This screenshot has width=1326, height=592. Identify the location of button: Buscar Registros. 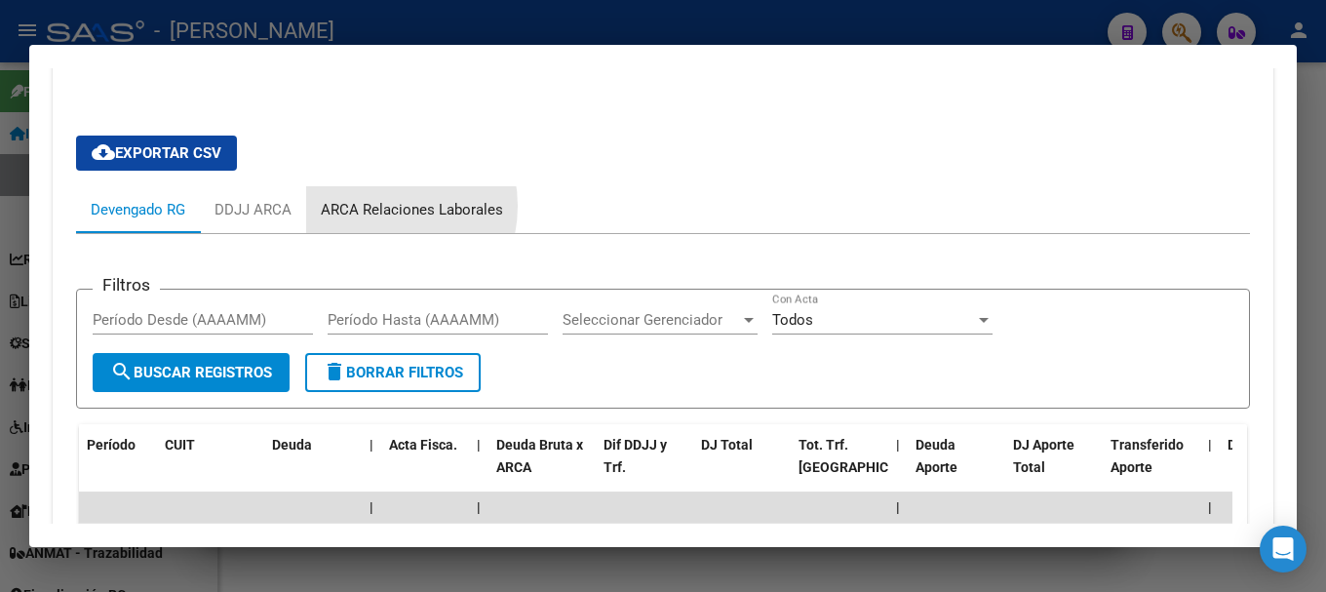
(191, 373).